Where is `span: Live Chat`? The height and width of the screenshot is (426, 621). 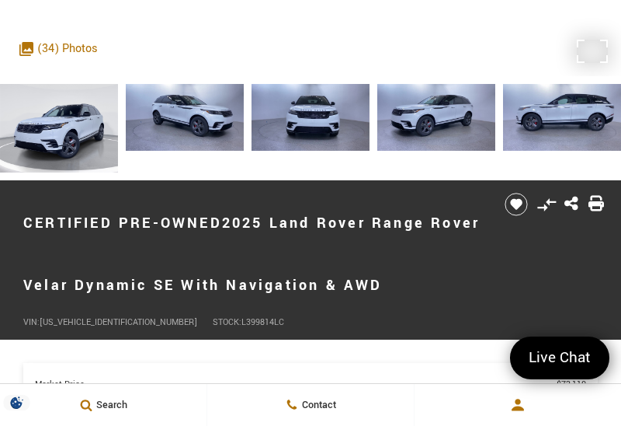
span: Live Chat is located at coordinates (560, 357).